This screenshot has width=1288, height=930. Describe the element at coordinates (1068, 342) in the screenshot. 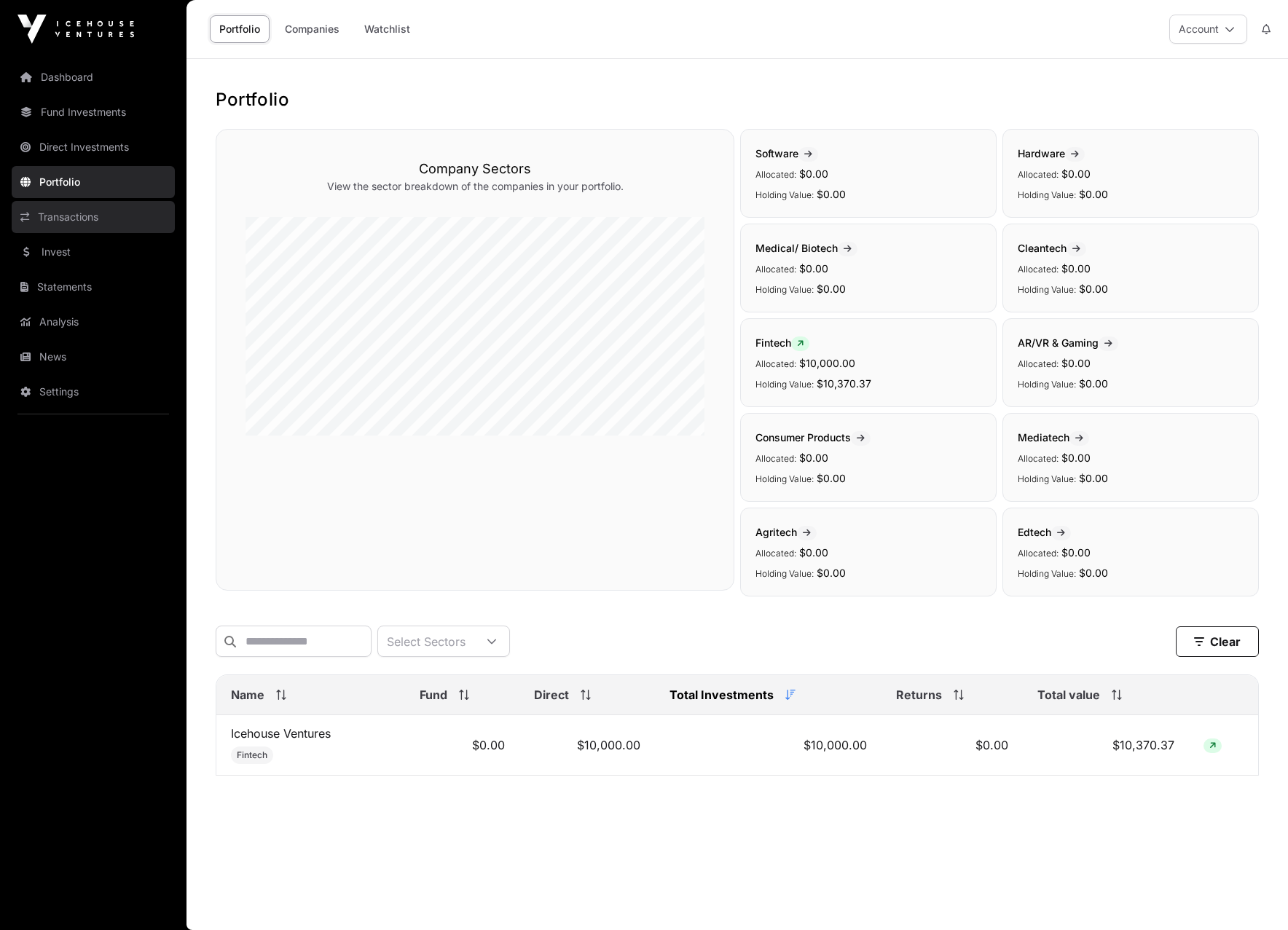

I see `span: AR/VR & Gaming` at that location.